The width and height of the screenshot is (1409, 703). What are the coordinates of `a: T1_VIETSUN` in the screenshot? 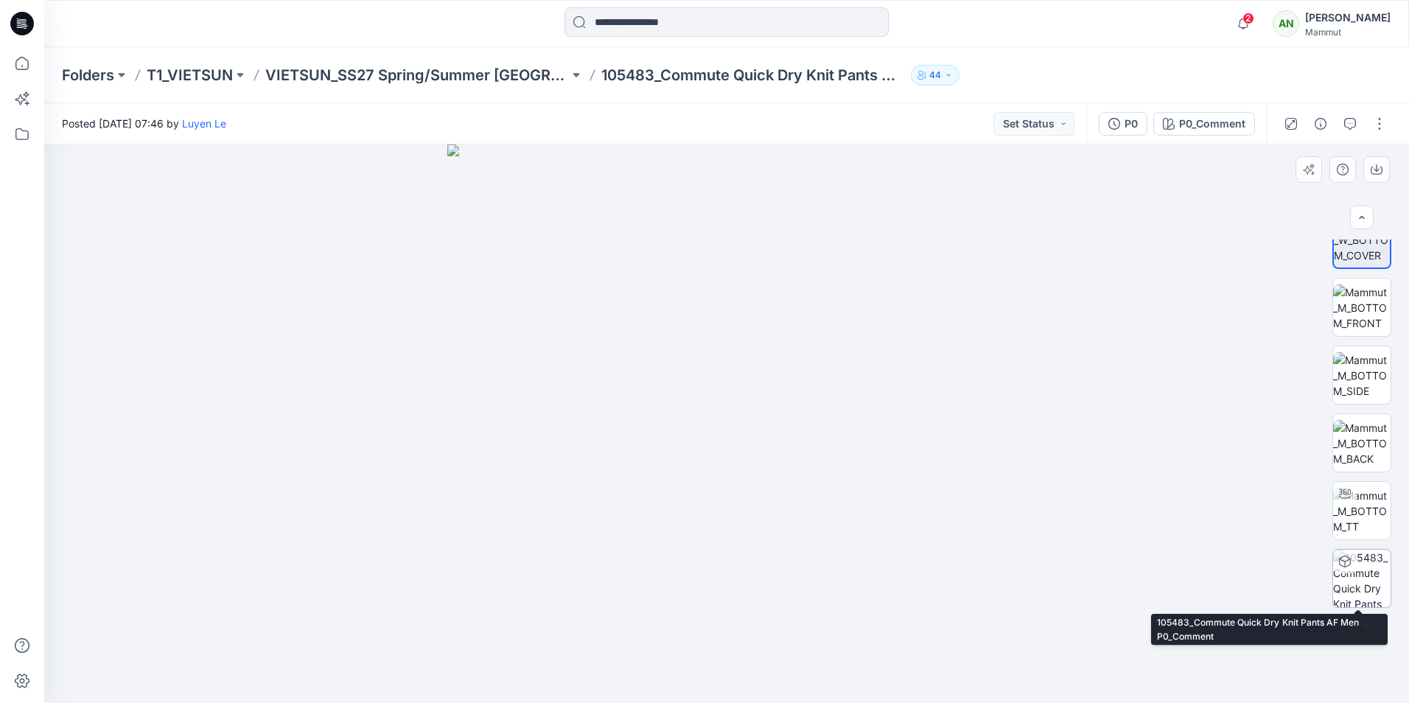 It's located at (189, 75).